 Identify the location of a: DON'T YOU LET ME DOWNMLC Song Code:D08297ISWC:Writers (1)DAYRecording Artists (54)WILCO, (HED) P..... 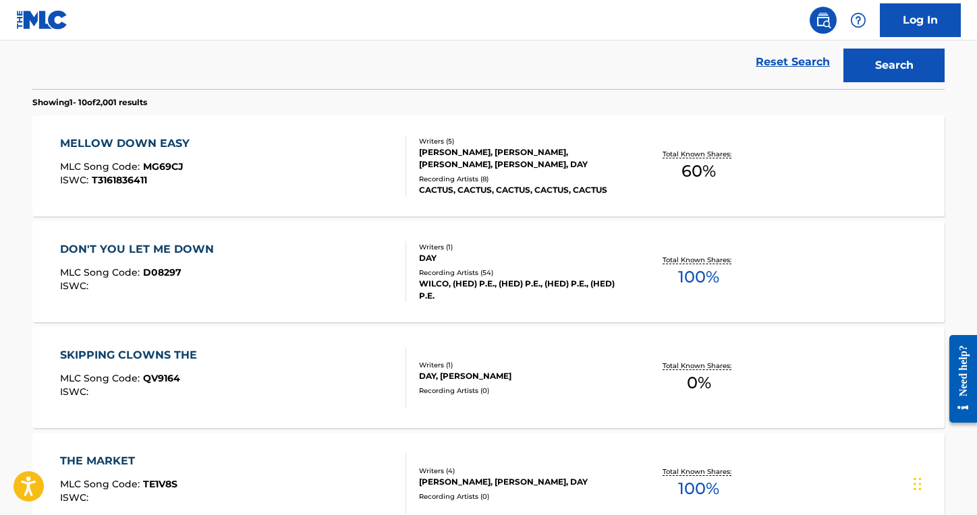
(488, 272).